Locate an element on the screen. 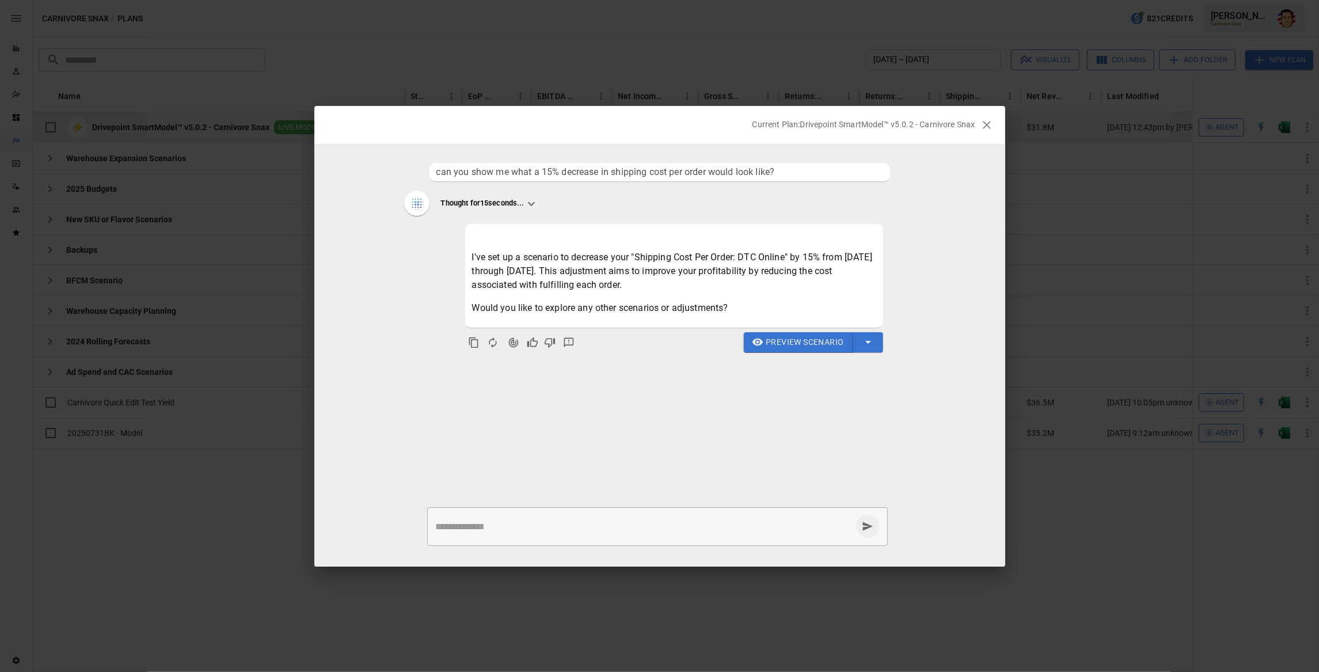 This screenshot has height=672, width=1319. span: can you show me what a 15% decrease in shipping cost per order would look like? is located at coordinates (660, 172).